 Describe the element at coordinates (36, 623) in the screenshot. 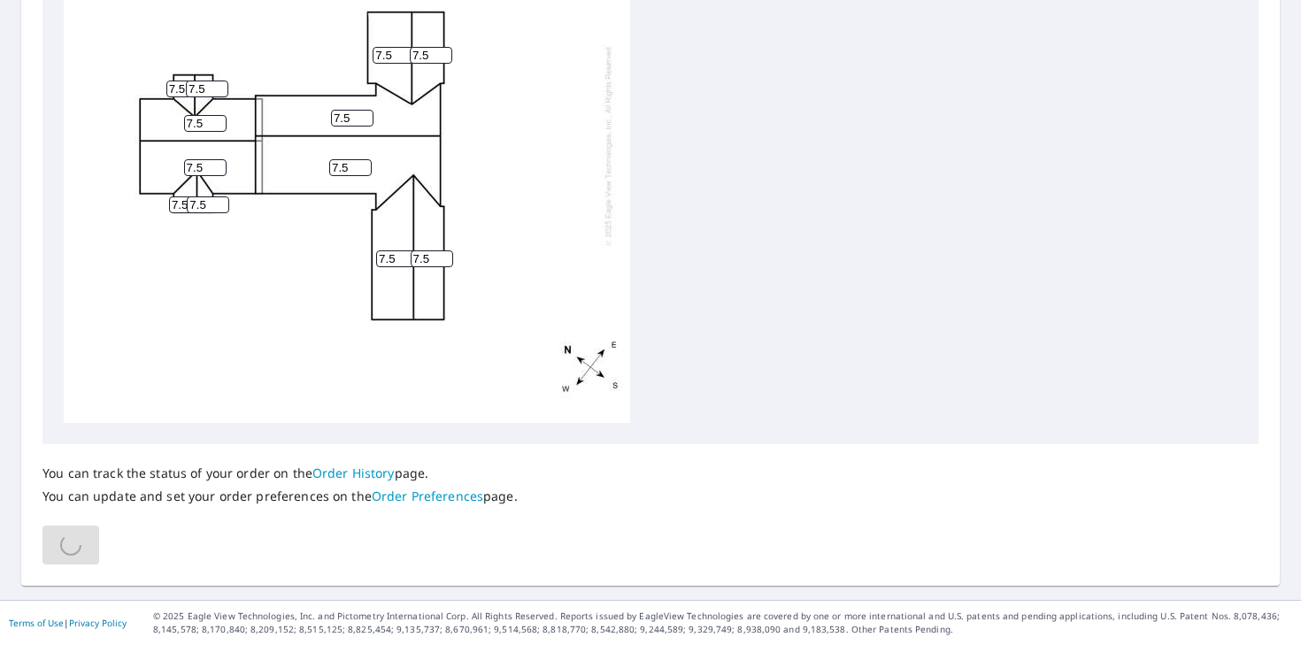

I see `a: Terms of Use` at that location.